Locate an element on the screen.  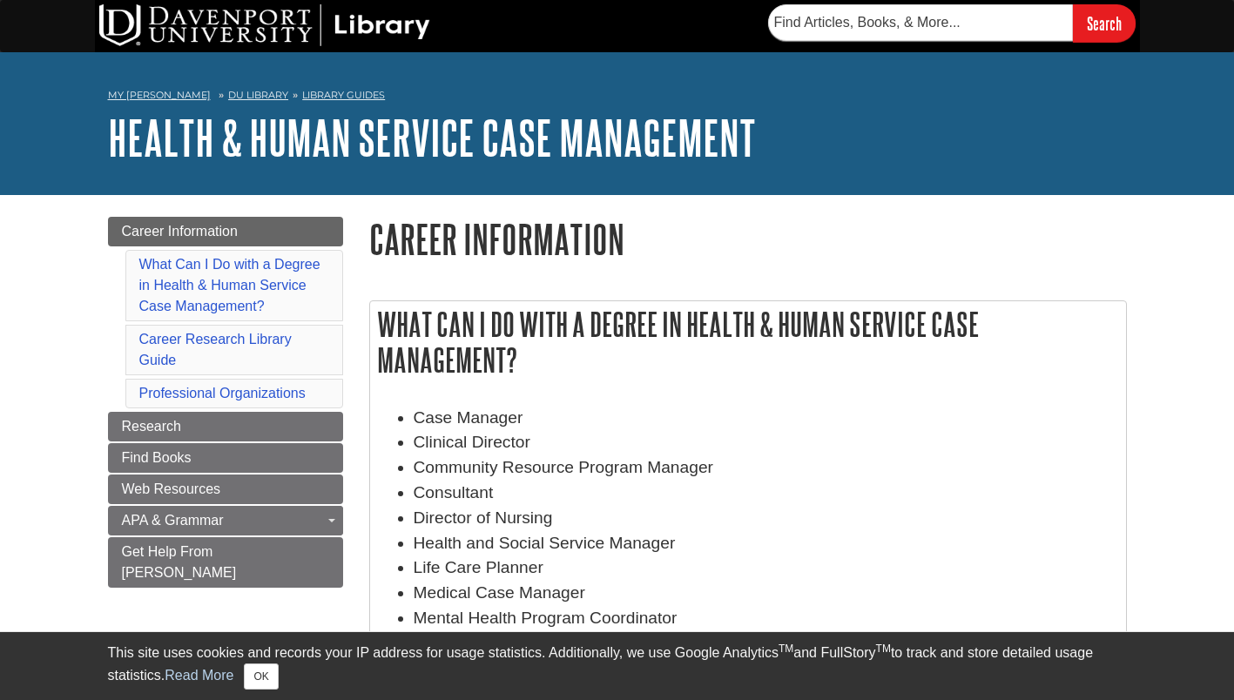
span: Career Information is located at coordinates (179, 231).